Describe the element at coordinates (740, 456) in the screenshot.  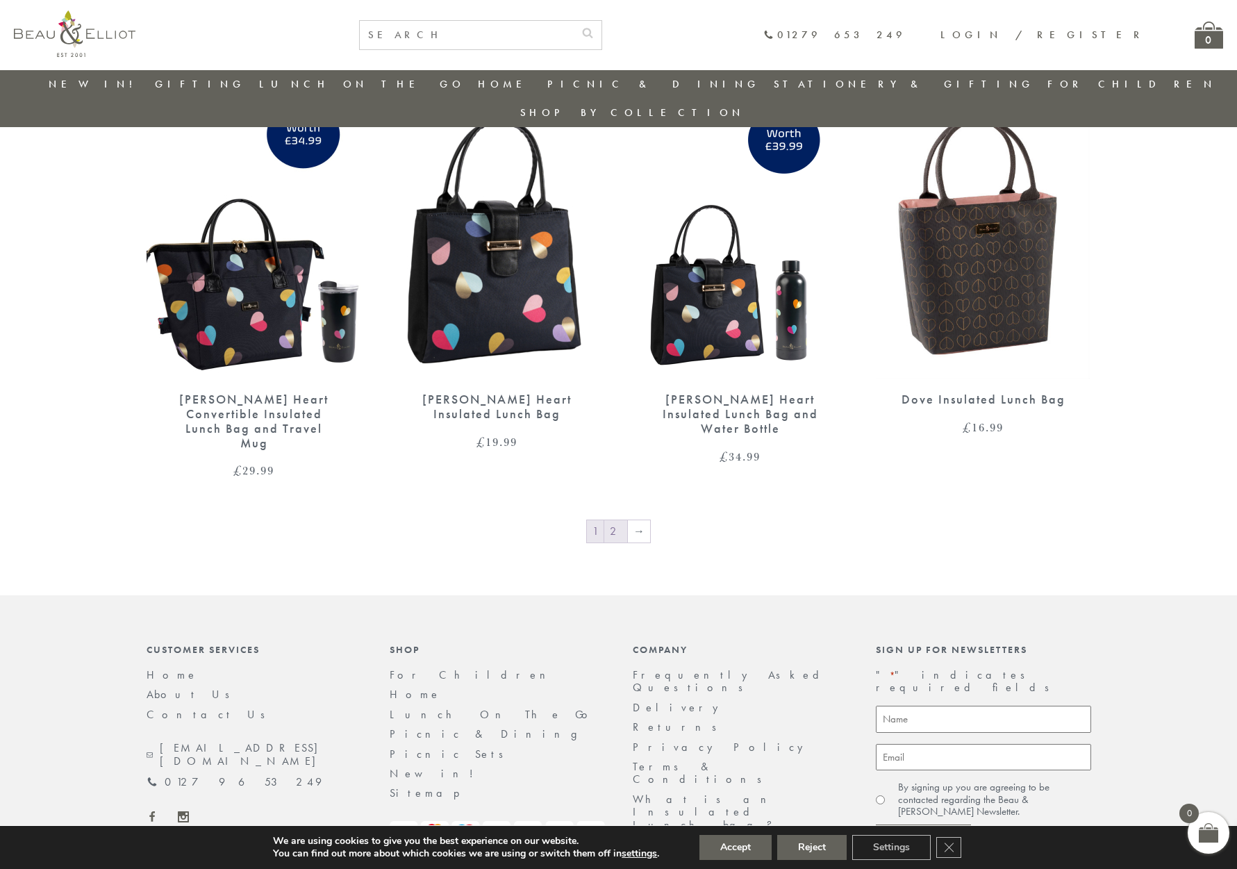
I see `bdi: 34.99` at that location.